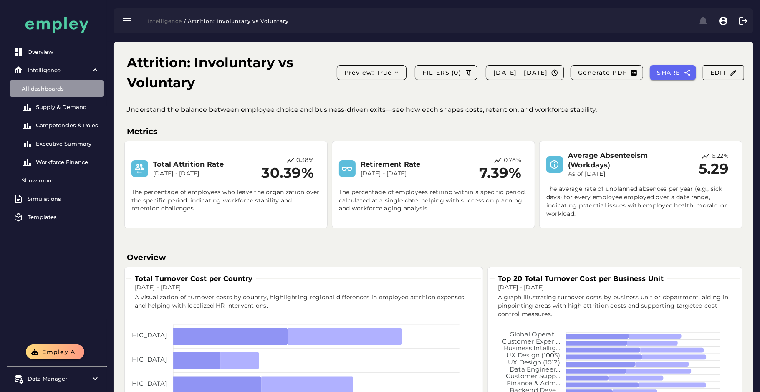 The image size is (760, 392). What do you see at coordinates (238, 21) in the screenshot?
I see `button: / Attrition: Involuntary vs Voluntary` at bounding box center [238, 21].